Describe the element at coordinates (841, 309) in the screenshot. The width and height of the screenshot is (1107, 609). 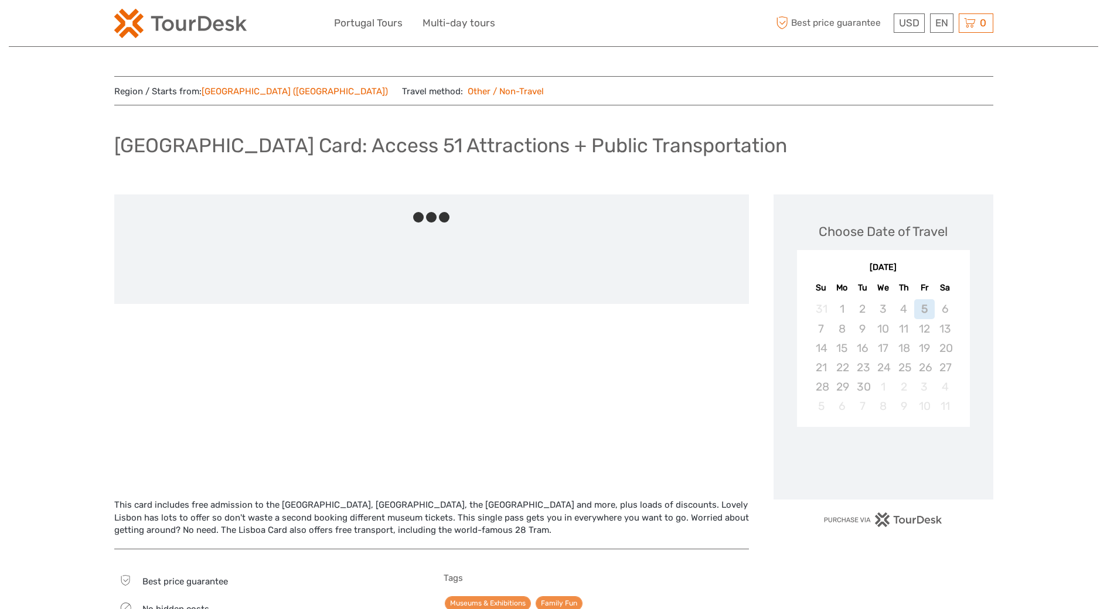
I see `div: Not available Monday, September 1st, 2025` at that location.